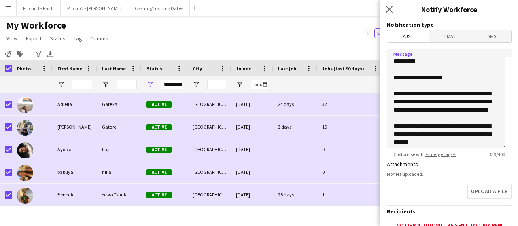 This screenshot has width=518, height=226. What do you see at coordinates (38, 54) in the screenshot?
I see `app-action-btn: Advanced filters` at bounding box center [38, 54].